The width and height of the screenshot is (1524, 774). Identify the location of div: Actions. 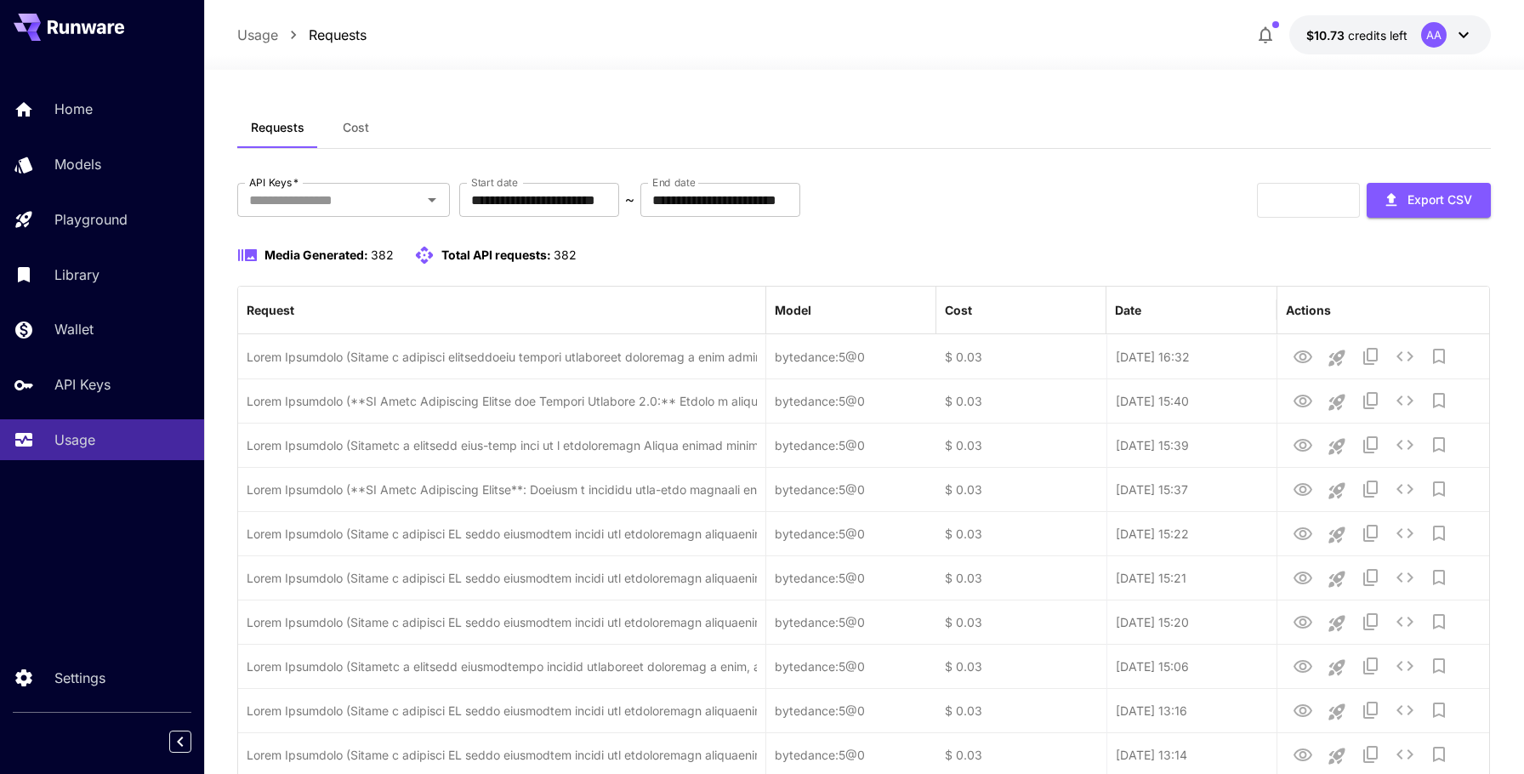
(1308, 309).